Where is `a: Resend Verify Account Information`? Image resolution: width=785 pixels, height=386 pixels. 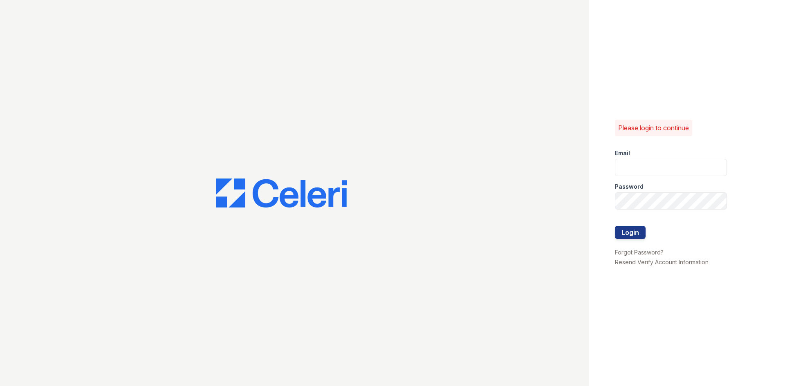 a: Resend Verify Account Information is located at coordinates (662, 262).